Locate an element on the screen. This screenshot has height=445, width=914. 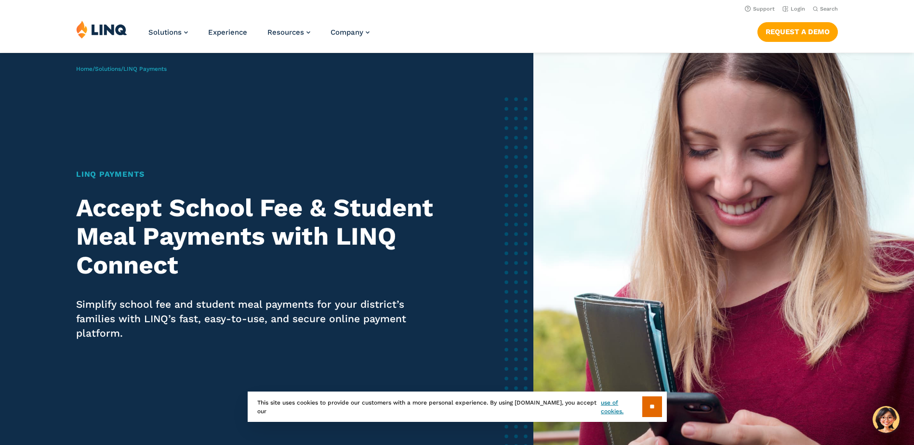
span: Solutions is located at coordinates (165, 32).